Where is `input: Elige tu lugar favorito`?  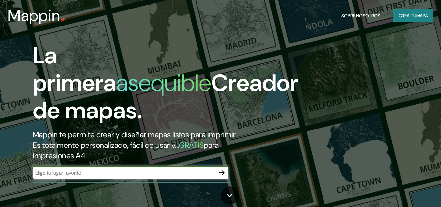 input: Elige tu lugar favorito is located at coordinates (124, 172).